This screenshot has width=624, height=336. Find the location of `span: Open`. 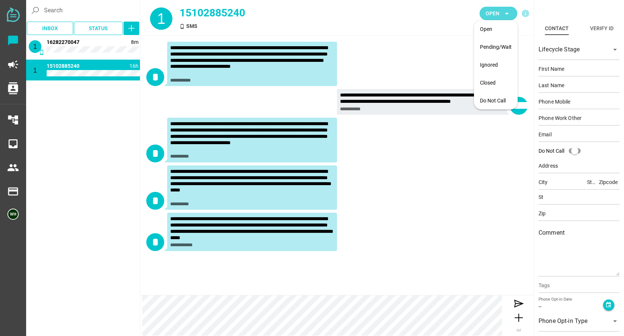

span: Open is located at coordinates (492, 13).